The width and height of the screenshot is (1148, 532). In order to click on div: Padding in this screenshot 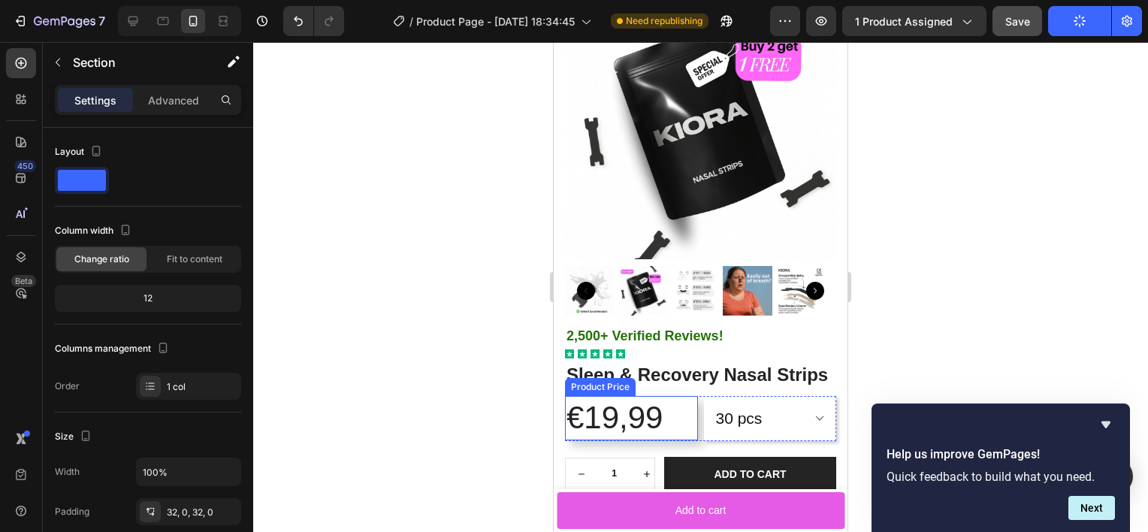, I will do `click(72, 512)`.